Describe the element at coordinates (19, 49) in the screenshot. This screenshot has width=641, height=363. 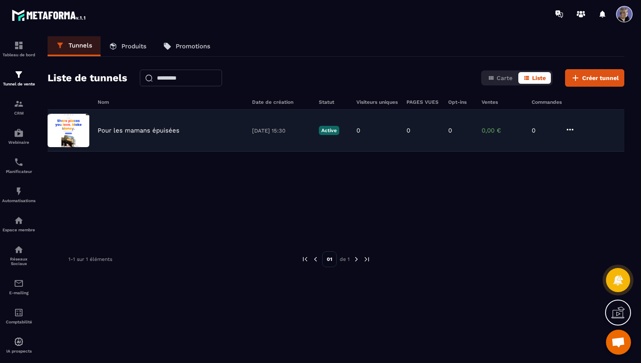
I see `a: formationformationTableau de bord` at that location.